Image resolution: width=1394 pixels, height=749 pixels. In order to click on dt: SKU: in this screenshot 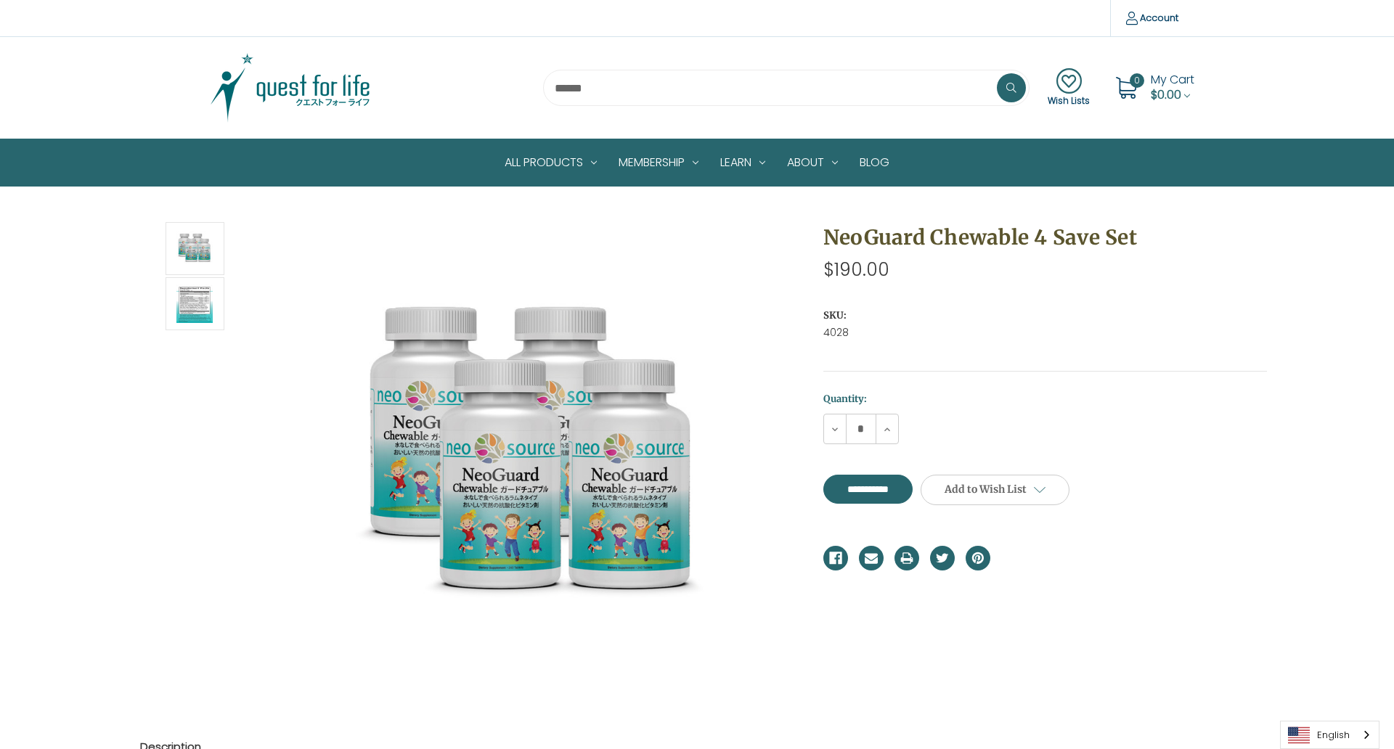, I will do `click(1043, 316)`.